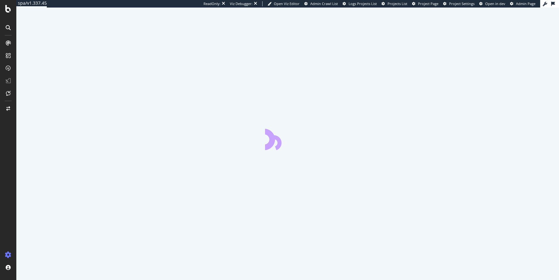  Describe the element at coordinates (288, 139) in the screenshot. I see `div: animation` at that location.